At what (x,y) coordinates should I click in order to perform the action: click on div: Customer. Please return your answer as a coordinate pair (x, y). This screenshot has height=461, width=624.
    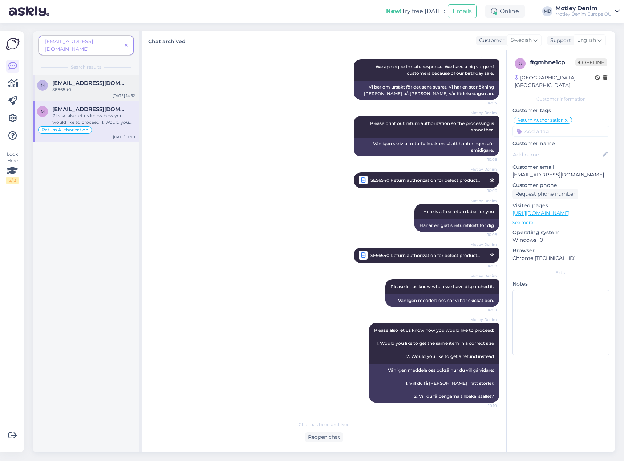
    Looking at the image, I should click on (490, 40).